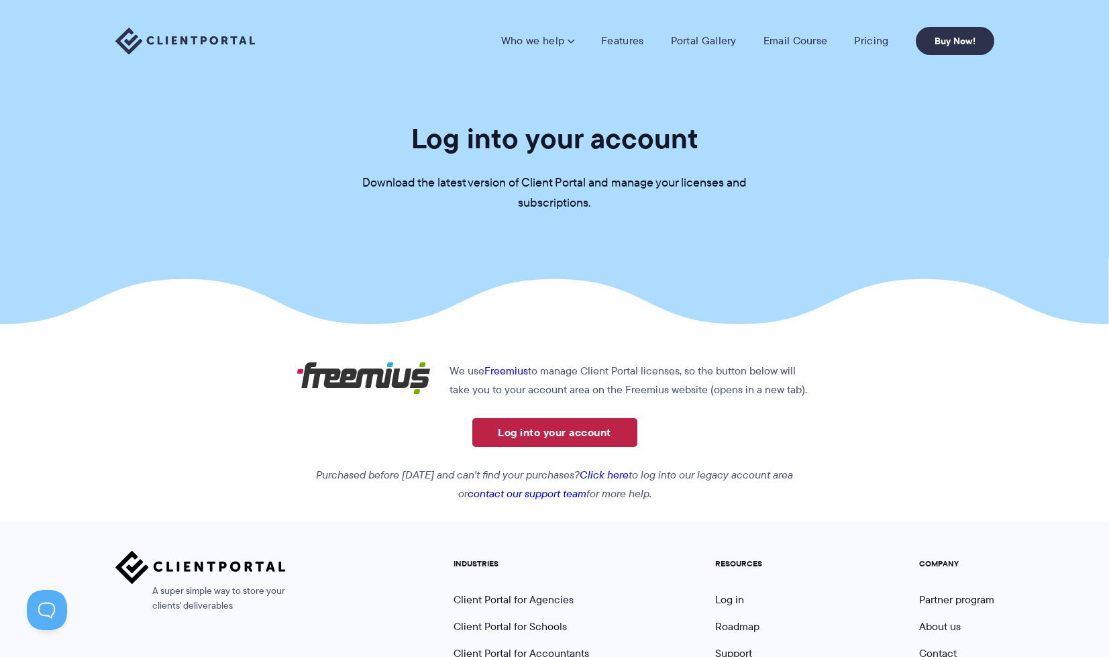 The width and height of the screenshot is (1109, 657). Describe the element at coordinates (729, 599) in the screenshot. I see `a: Log in` at that location.